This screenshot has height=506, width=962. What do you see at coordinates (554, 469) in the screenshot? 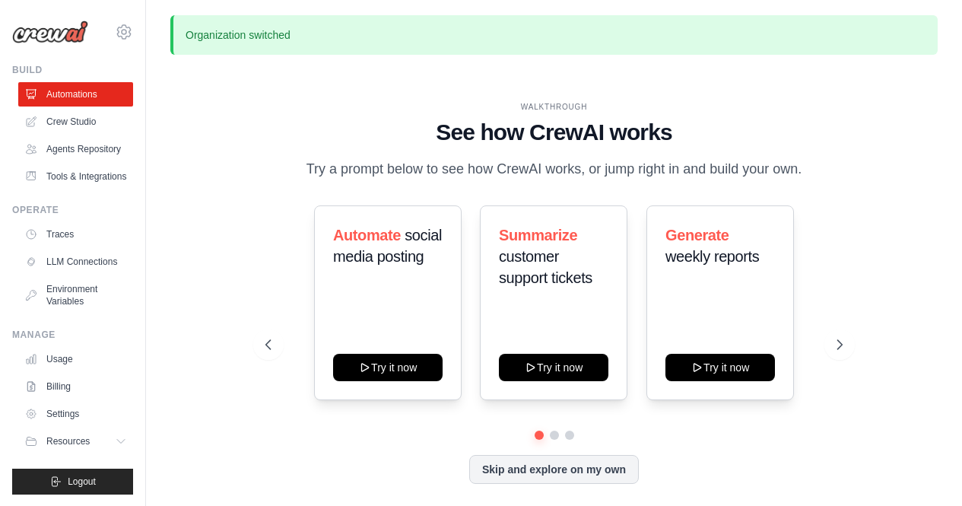
I see `button: Skip and explore on my own` at bounding box center [554, 469].